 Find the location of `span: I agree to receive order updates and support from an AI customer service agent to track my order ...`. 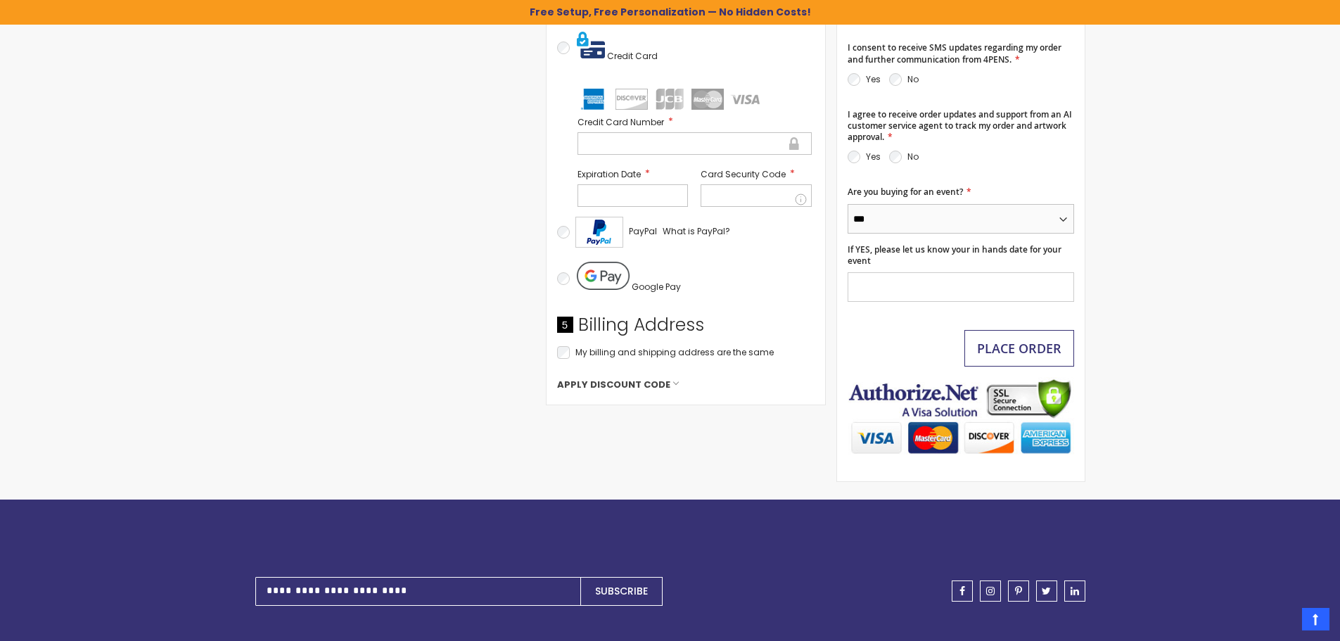

span: I agree to receive order updates and support from an AI customer service agent to track my order ... is located at coordinates (959, 125).